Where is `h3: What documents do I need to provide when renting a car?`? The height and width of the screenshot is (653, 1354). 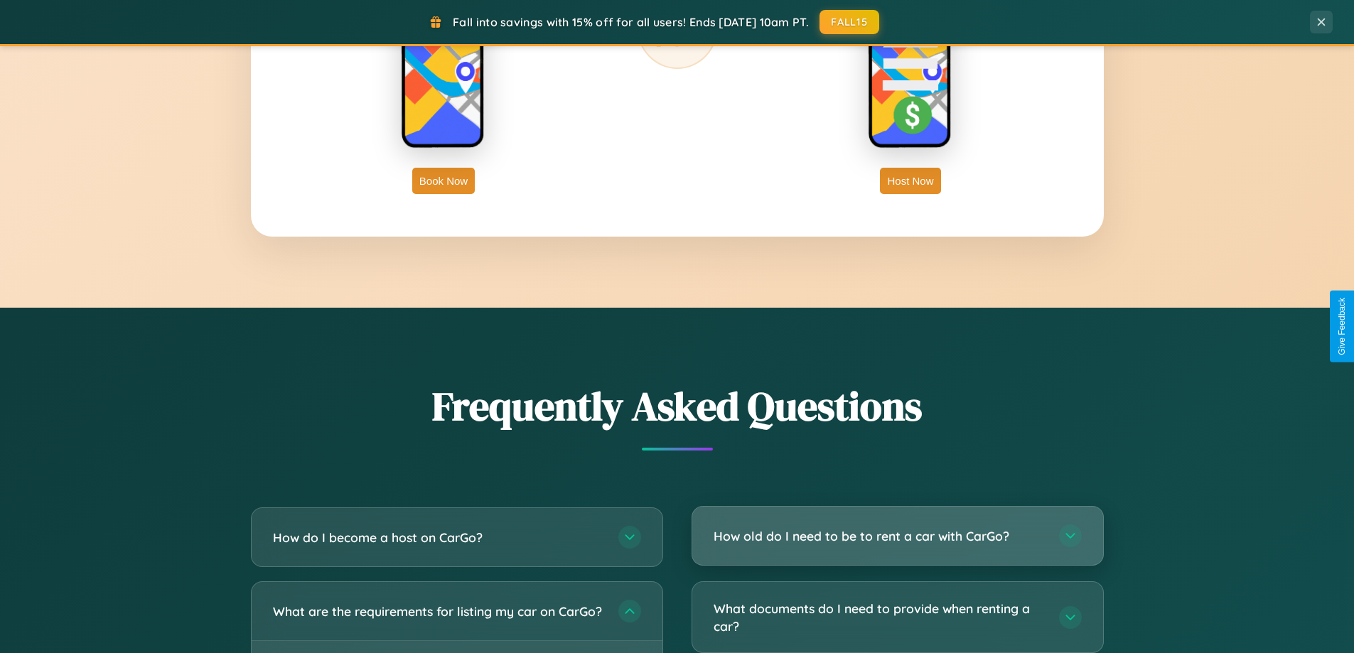
h3: What documents do I need to provide when renting a car? is located at coordinates (879, 617).